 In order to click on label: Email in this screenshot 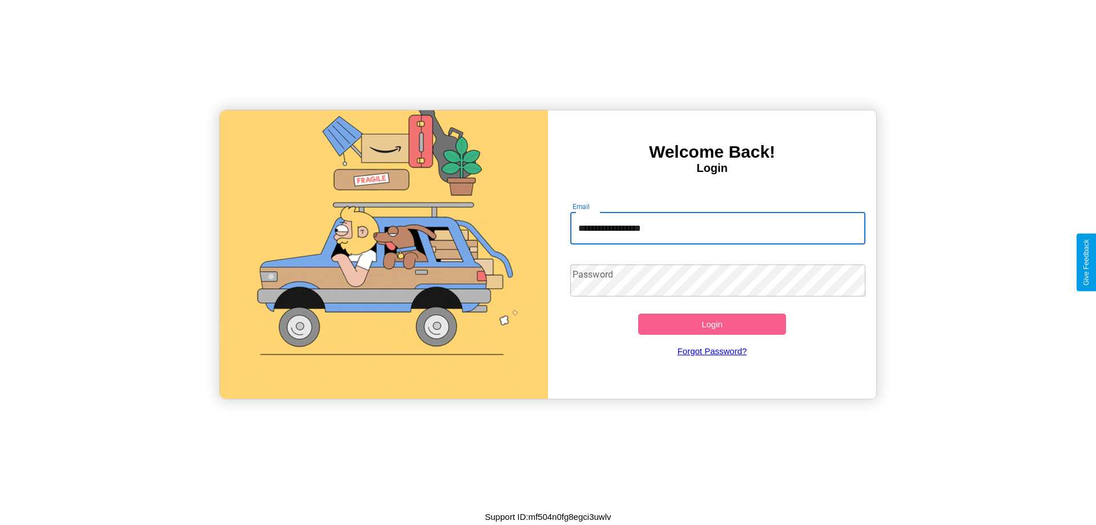, I will do `click(581, 206)`.